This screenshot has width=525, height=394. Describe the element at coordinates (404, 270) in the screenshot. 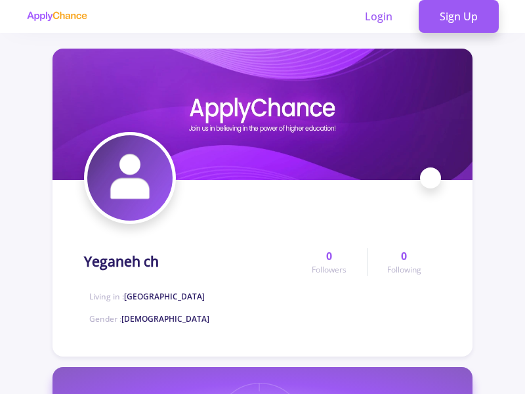

I see `span: Following` at that location.